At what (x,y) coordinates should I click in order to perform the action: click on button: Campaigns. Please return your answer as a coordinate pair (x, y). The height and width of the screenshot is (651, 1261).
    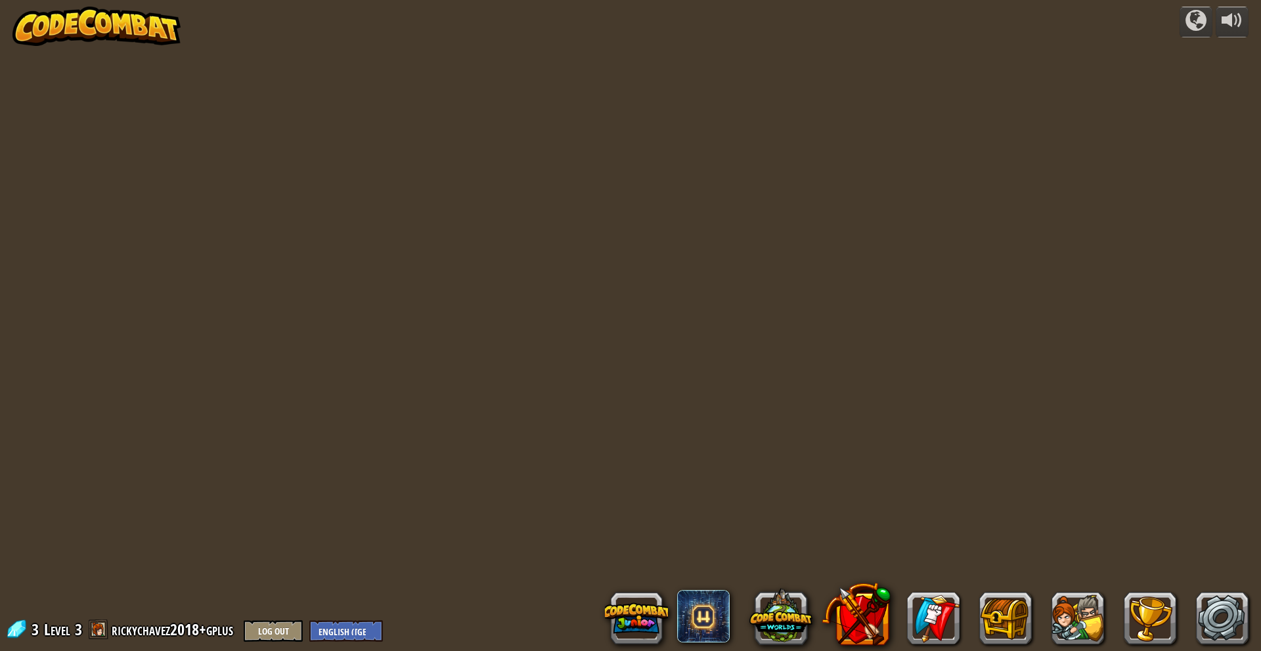
    Looking at the image, I should click on (1196, 22).